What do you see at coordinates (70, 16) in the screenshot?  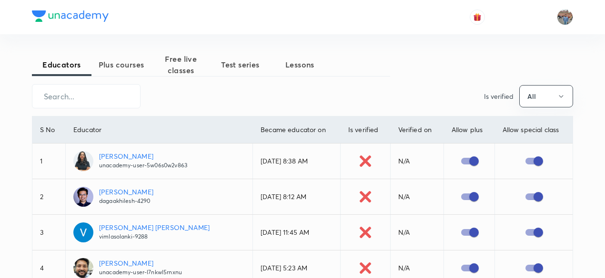 I see `img: Company Logo` at bounding box center [70, 16].